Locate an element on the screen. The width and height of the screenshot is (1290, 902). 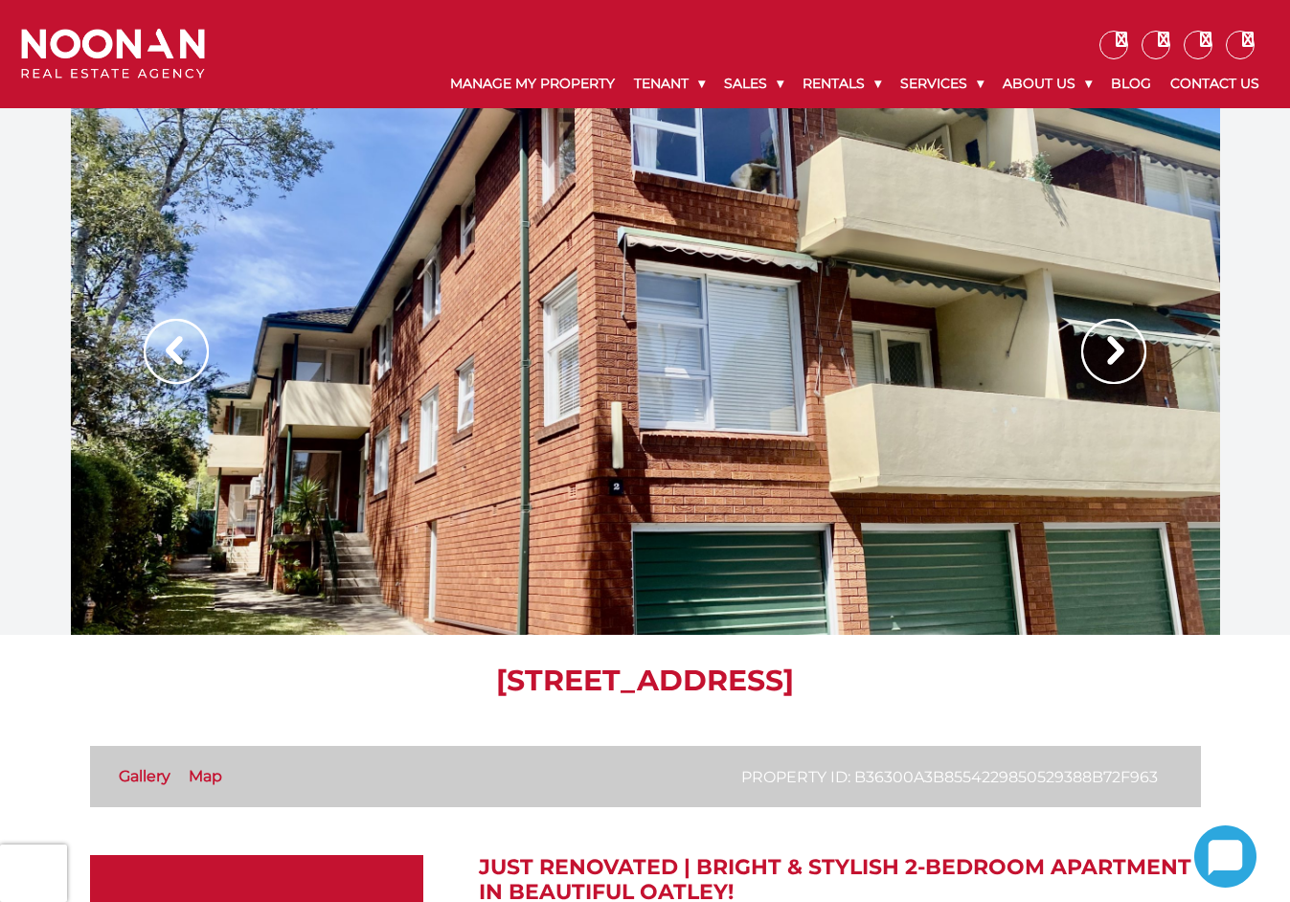
a: About Us is located at coordinates (1047, 83).